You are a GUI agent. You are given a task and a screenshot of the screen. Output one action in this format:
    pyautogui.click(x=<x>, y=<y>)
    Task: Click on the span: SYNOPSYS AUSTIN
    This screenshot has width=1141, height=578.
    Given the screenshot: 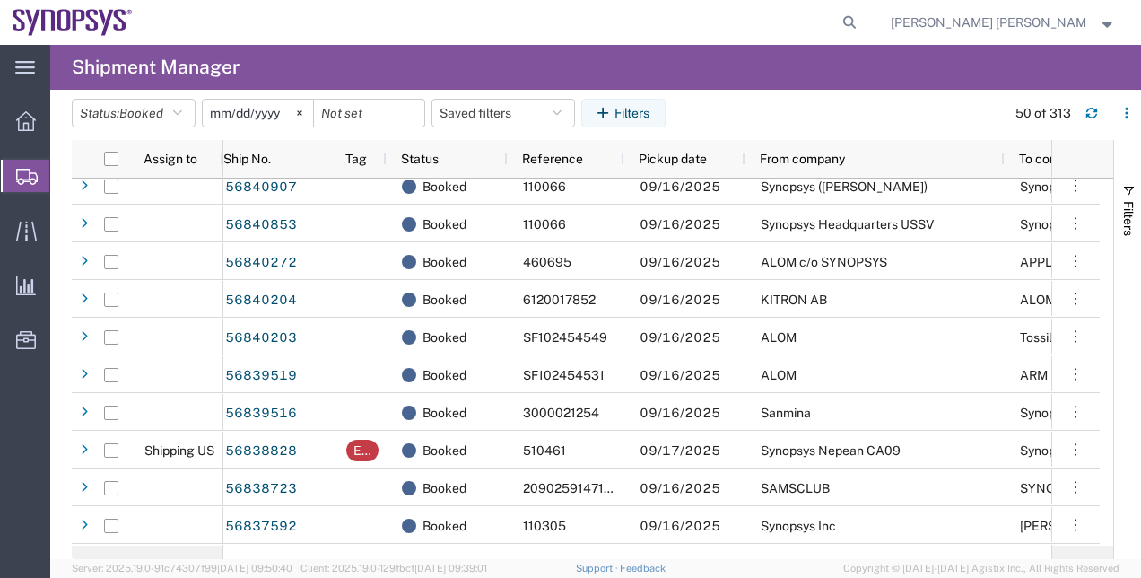 What is the action you would take?
    pyautogui.click(x=1077, y=488)
    